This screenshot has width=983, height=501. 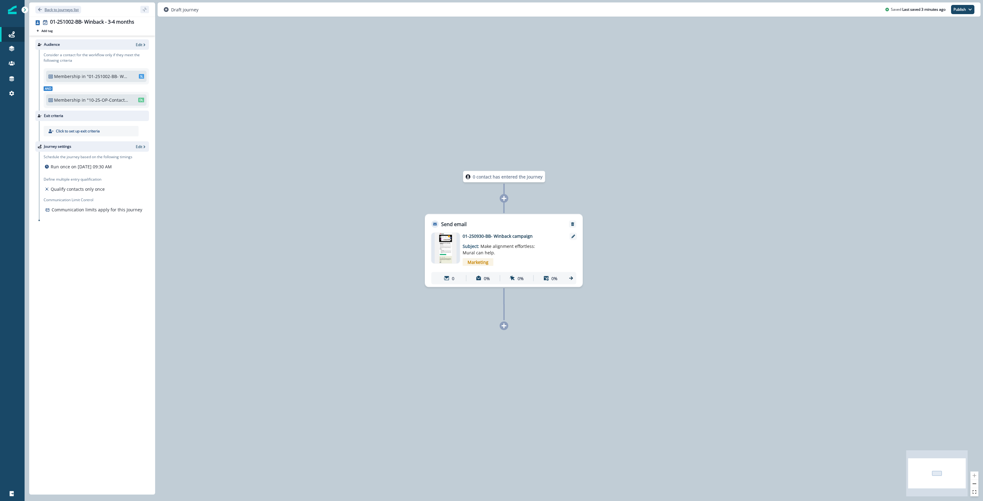 What do you see at coordinates (512, 236) in the screenshot?
I see `p: 01-250930-BB- Winback campaign` at bounding box center [512, 236].